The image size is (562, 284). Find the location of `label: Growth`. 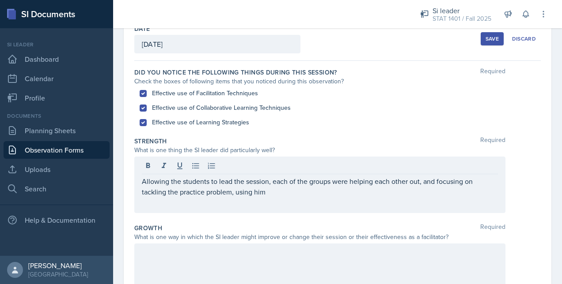

label: Growth is located at coordinates (148, 228).